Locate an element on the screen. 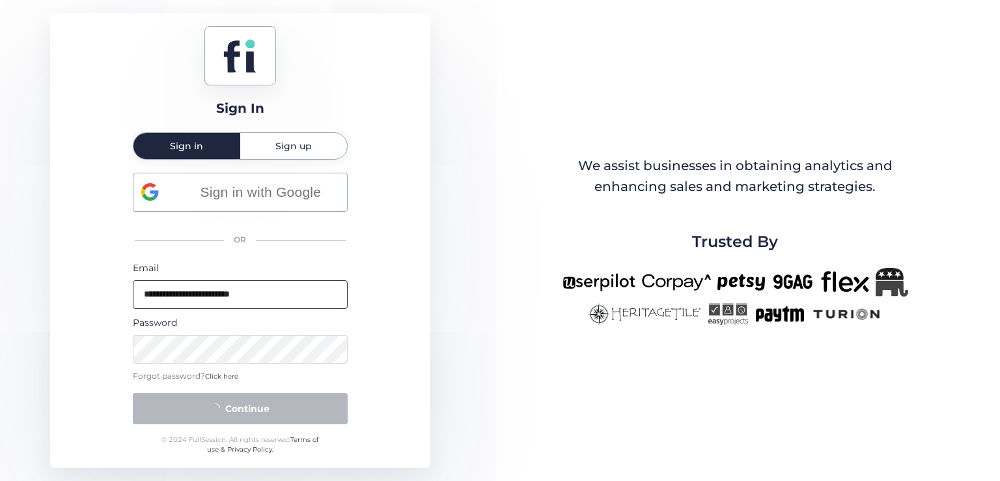 The height and width of the screenshot is (481, 1000). div: Password is located at coordinates (240, 322).